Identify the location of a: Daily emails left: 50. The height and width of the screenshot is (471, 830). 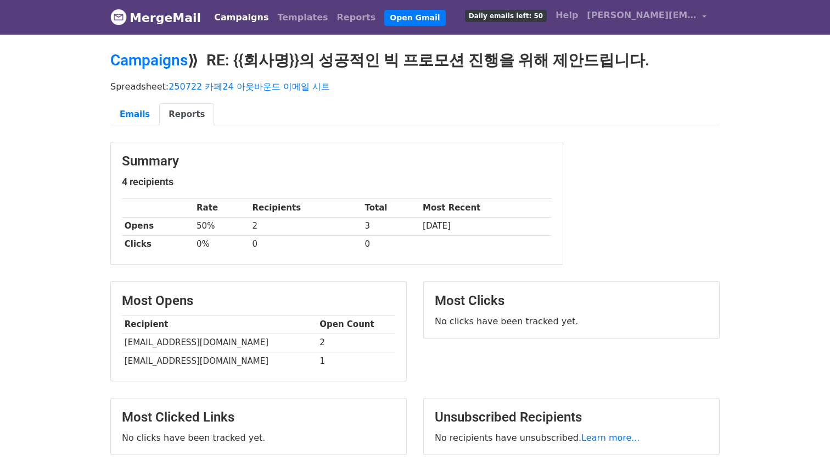
(506, 15).